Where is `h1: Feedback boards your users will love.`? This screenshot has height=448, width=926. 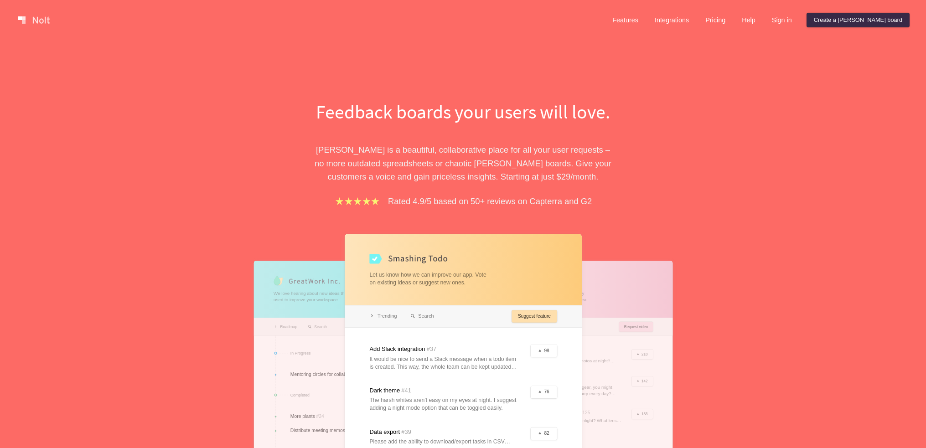 h1: Feedback boards your users will love. is located at coordinates (463, 112).